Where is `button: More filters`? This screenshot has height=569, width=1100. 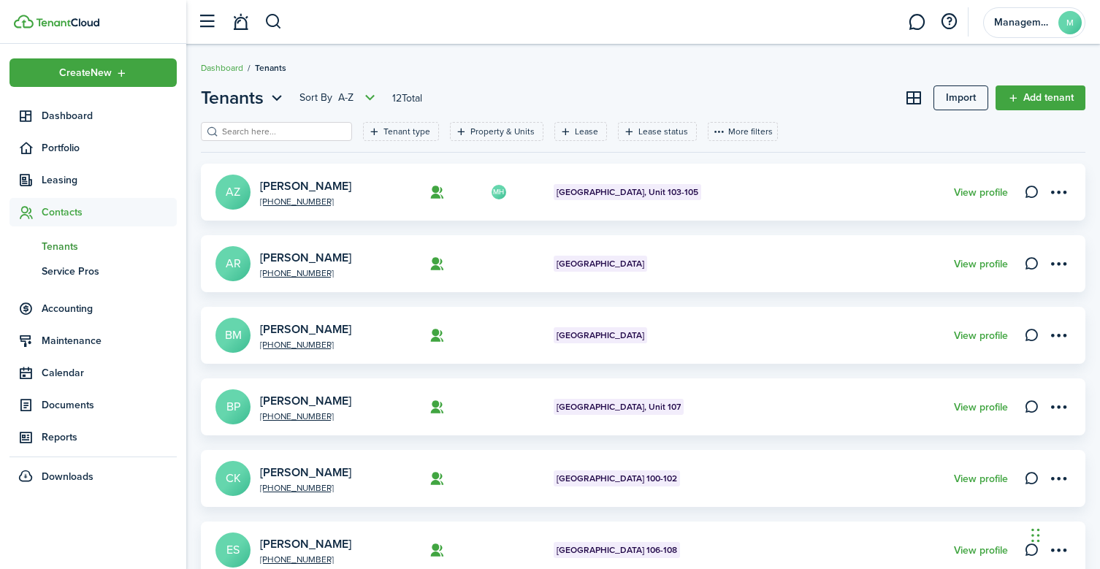 button: More filters is located at coordinates (743, 131).